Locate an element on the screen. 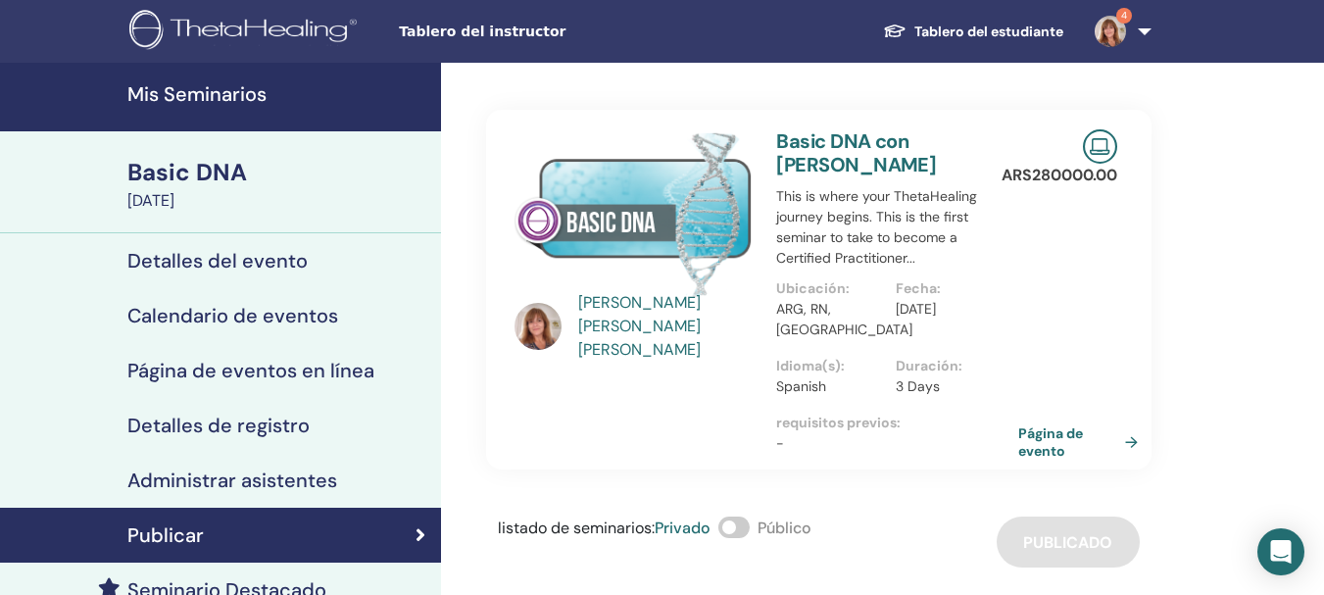 The height and width of the screenshot is (595, 1324). span: Privado is located at coordinates (682, 527).